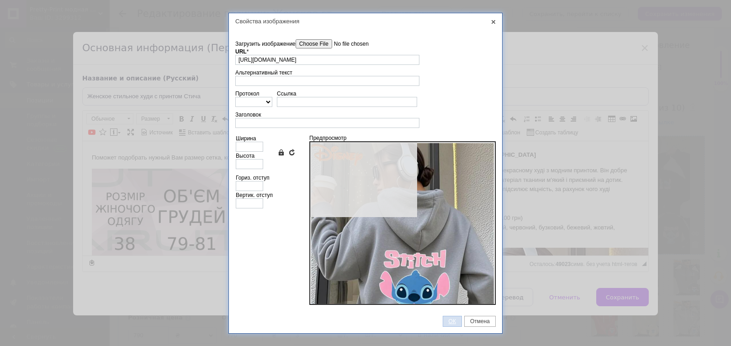 The width and height of the screenshot is (731, 346). What do you see at coordinates (317, 44) in the screenshot?
I see `label: Загрузить изображение` at bounding box center [317, 44].